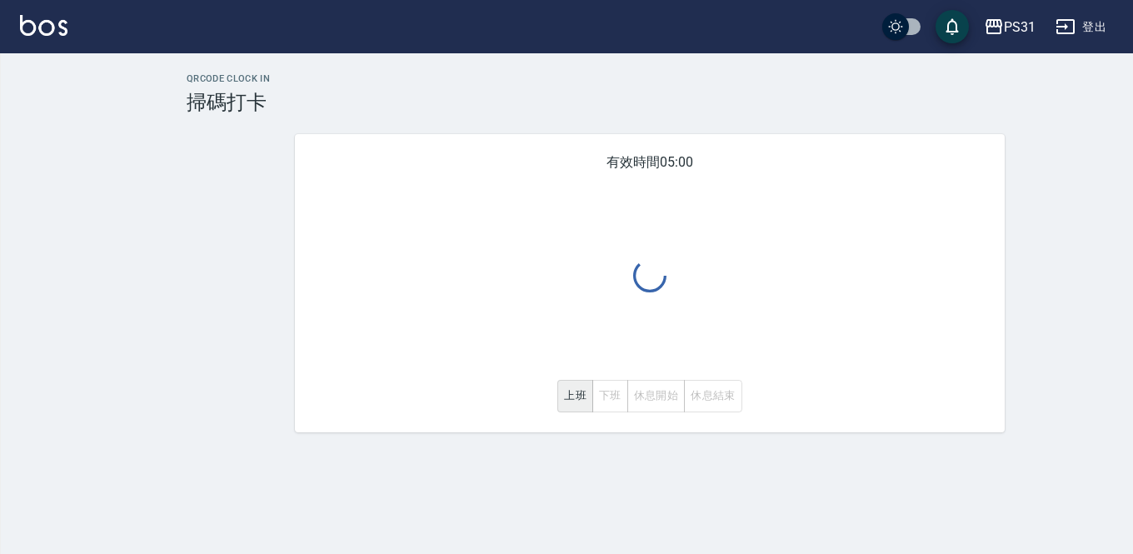 This screenshot has height=554, width=1133. Describe the element at coordinates (1010, 27) in the screenshot. I see `button: PS31` at that location.